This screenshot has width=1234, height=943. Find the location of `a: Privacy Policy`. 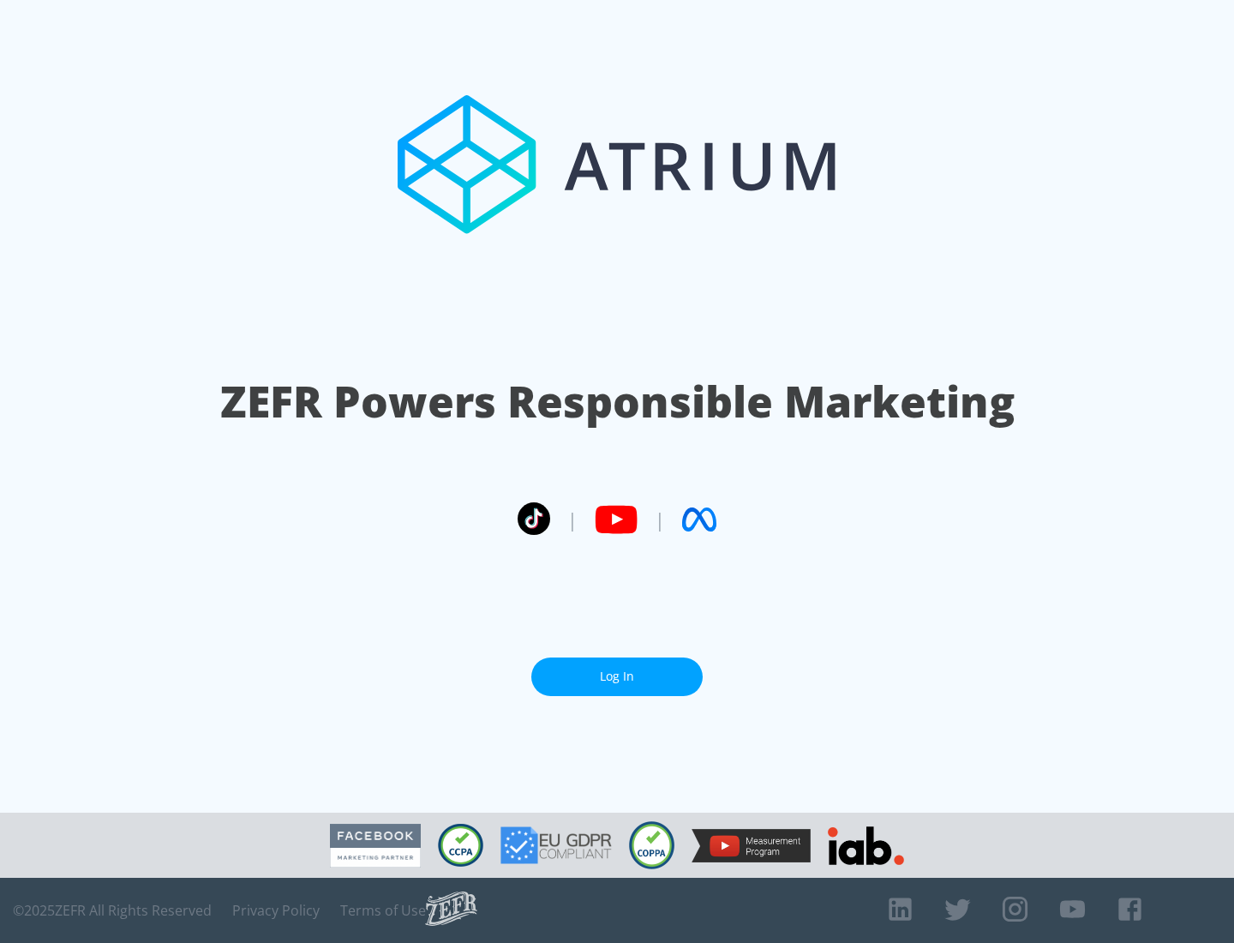

a: Privacy Policy is located at coordinates (276, 910).